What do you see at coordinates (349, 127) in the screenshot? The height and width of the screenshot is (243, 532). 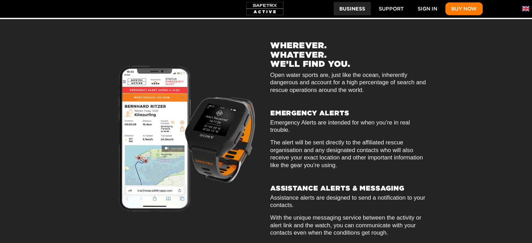 I see `p: Emergency Alerts are intended for when you’re in real trouble.` at bounding box center [349, 127].